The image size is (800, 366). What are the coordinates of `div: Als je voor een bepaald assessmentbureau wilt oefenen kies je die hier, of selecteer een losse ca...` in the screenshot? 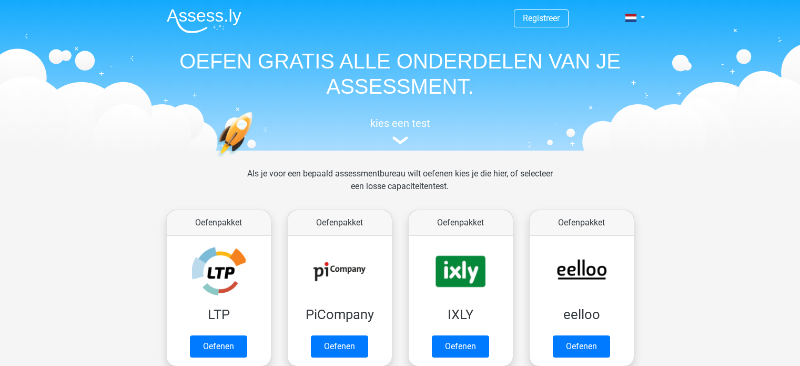 It's located at (400, 186).